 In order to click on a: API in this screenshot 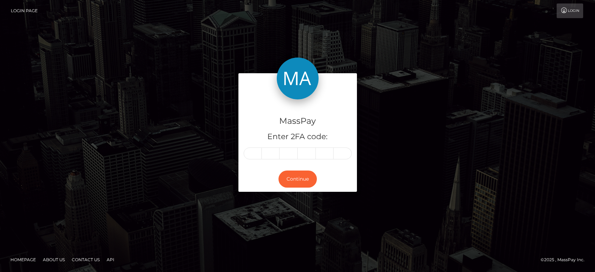, I will do `click(110, 259)`.